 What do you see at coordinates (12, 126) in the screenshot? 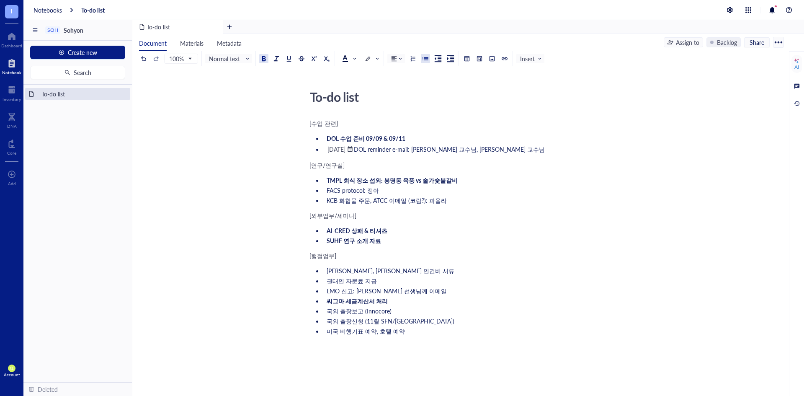
I see `div: DNA` at bounding box center [12, 126].